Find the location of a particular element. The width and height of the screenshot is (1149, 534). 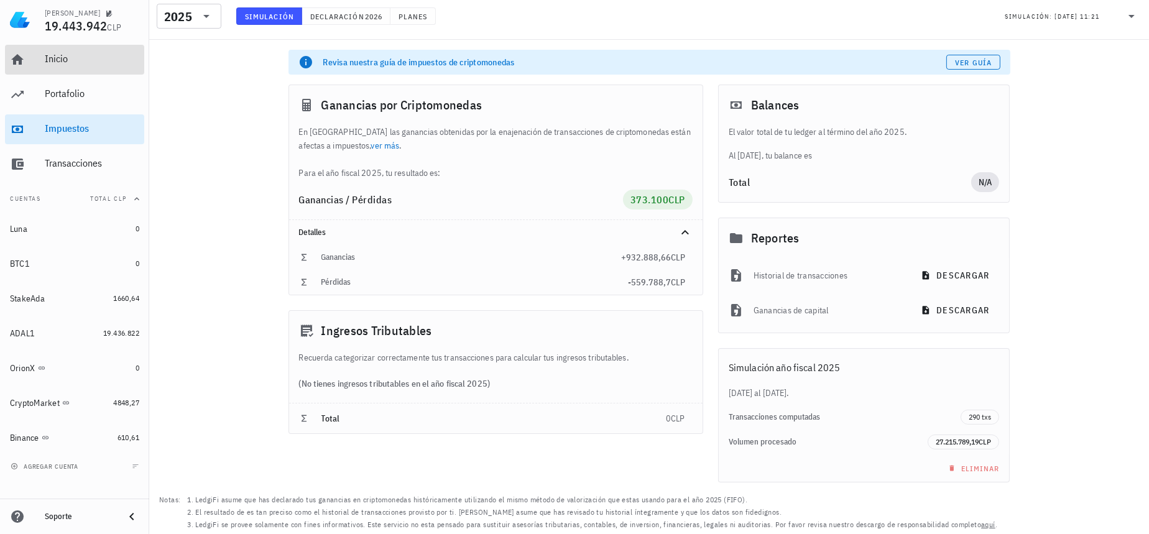

div: Revisa nuestra guía de impuestos de criptomonedas is located at coordinates (635, 62).